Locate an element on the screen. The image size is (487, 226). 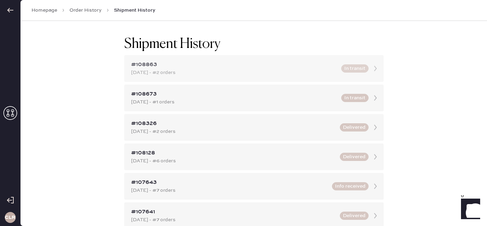
a: Homepage is located at coordinates (44, 10).